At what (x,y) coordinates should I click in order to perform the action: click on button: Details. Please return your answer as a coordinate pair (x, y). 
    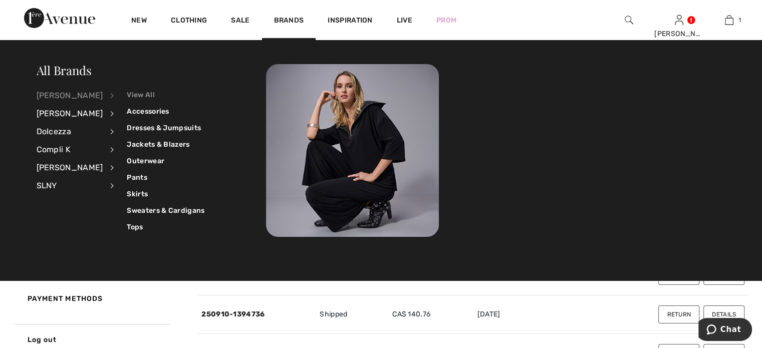
    Looking at the image, I should click on (724, 315).